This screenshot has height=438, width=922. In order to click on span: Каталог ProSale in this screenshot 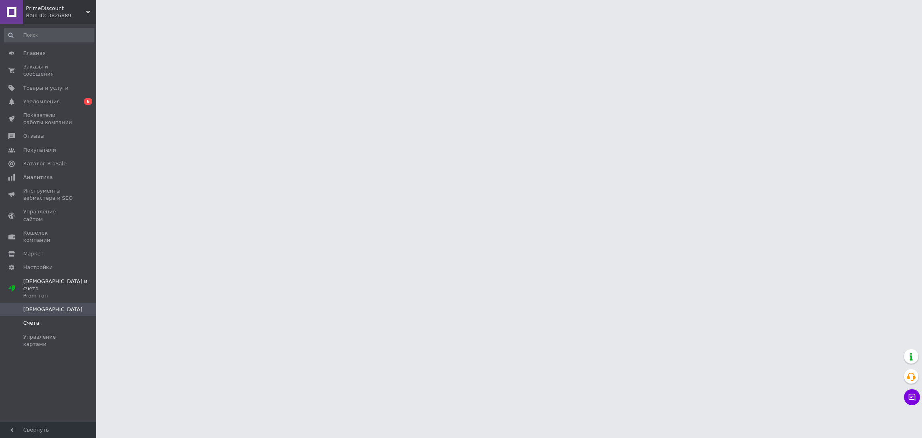, I will do `click(45, 164)`.